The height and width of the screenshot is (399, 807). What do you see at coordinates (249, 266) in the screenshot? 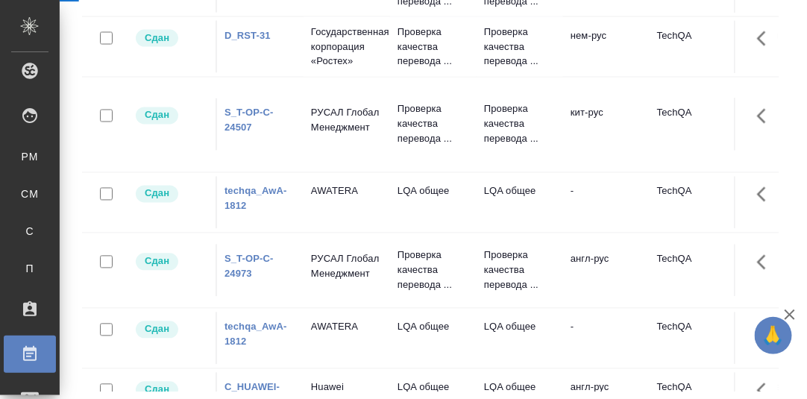
I see `a: S_T-OP-C-24973` at bounding box center [249, 266].